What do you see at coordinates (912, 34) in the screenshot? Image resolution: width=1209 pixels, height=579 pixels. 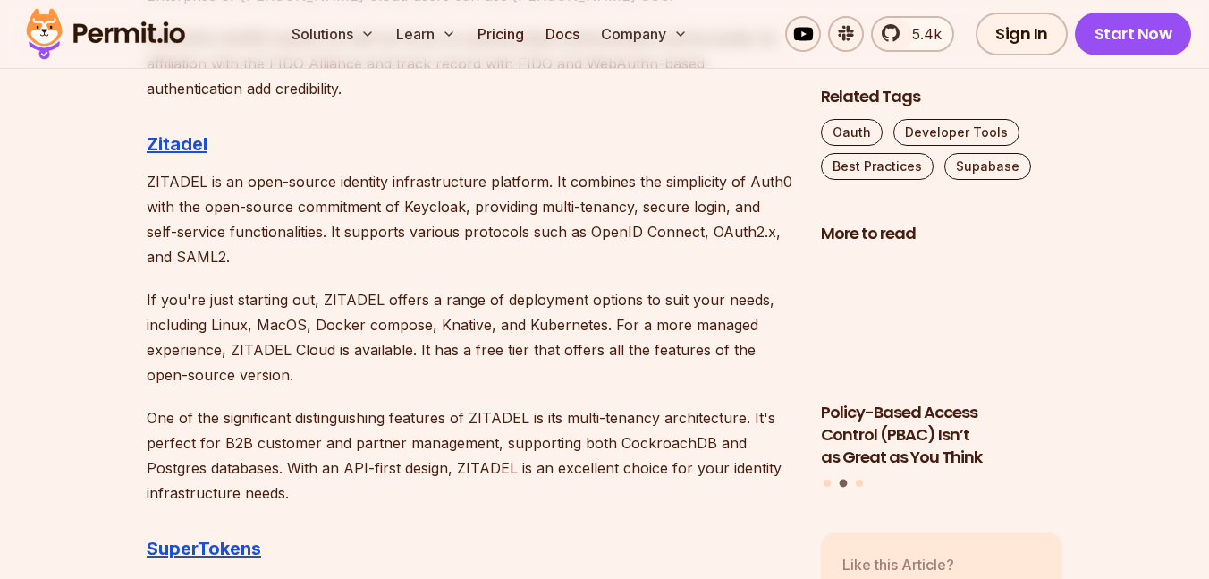 I see `a: 5.4k` at bounding box center [912, 34].